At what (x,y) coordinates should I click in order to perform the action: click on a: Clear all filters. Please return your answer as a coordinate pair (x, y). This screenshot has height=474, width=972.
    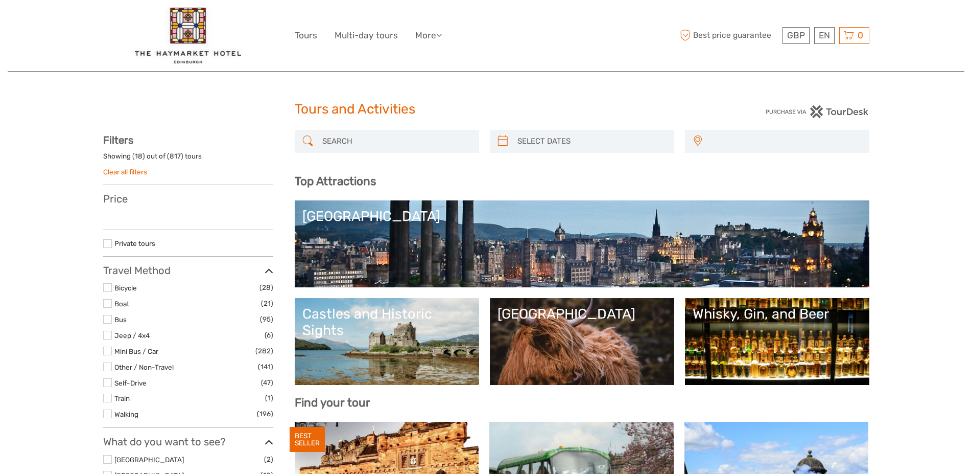
    Looking at the image, I should click on (125, 172).